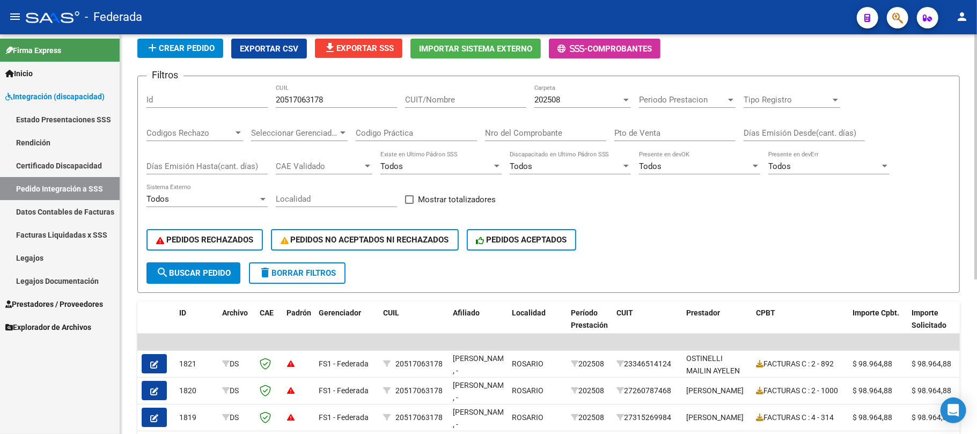  Describe the element at coordinates (800, 325) in the screenshot. I see `datatable-header-cell: CPBT` at that location.